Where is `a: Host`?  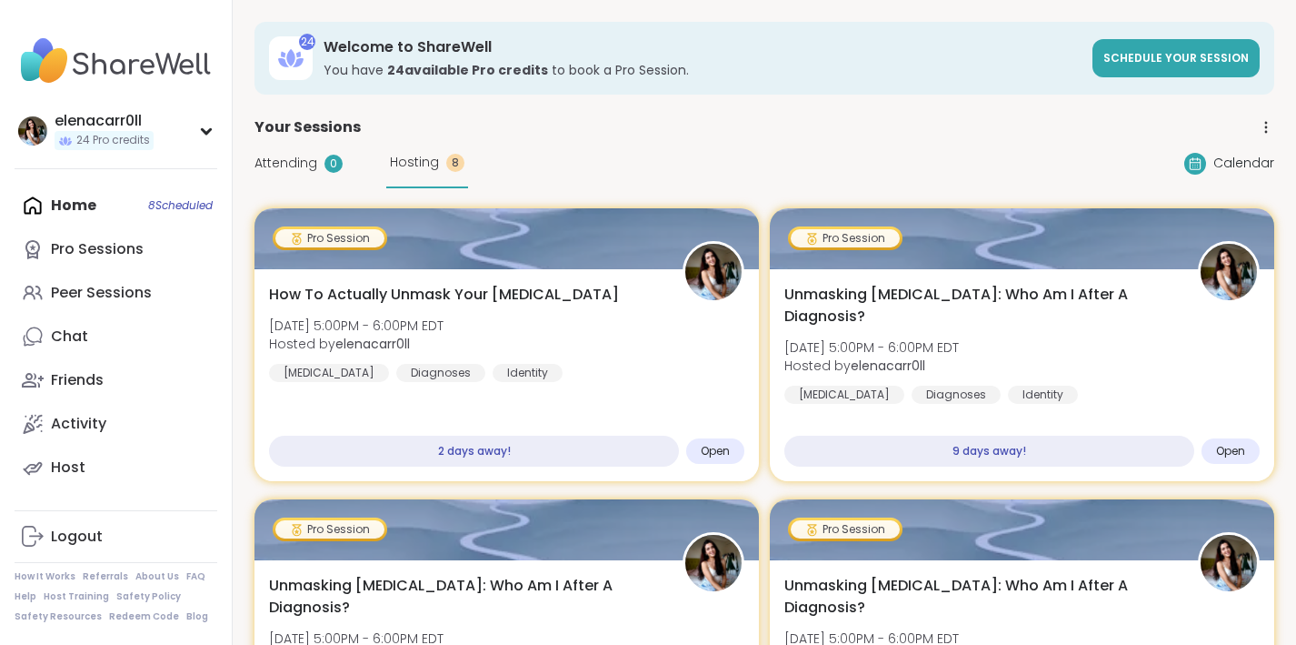
a: Host is located at coordinates (115, 467).